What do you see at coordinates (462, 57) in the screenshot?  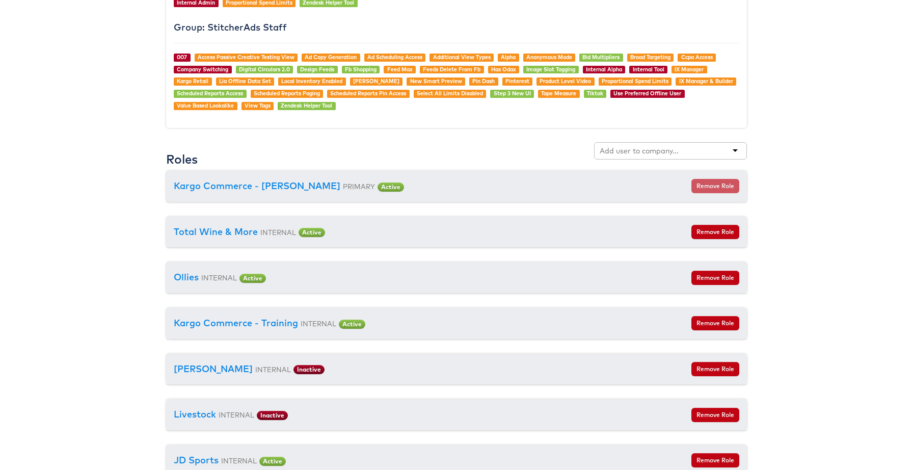 I see `a: Additional View Types` at bounding box center [462, 57].